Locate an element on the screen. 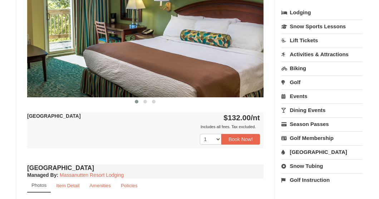 The height and width of the screenshot is (199, 379). a: Snow Sports Lessons is located at coordinates (322, 26).